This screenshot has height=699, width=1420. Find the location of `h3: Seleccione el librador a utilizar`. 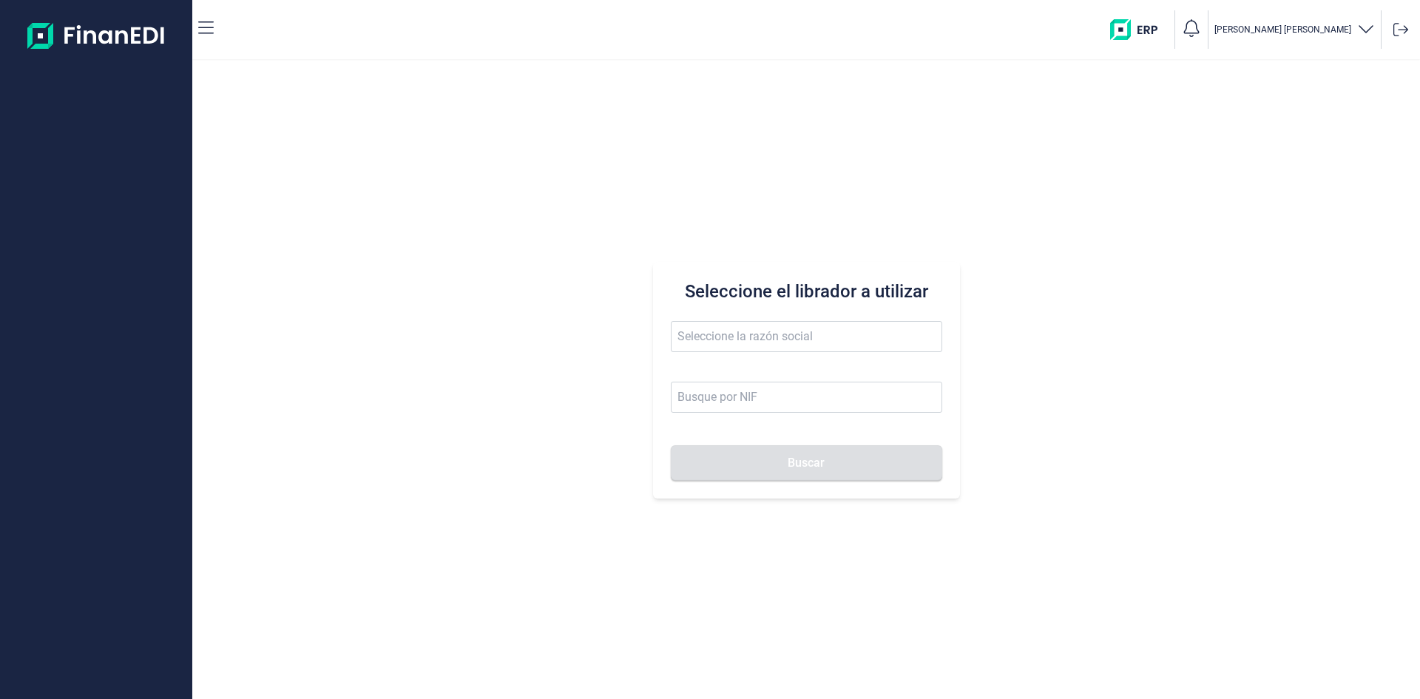

h3: Seleccione el librador a utilizar is located at coordinates (806, 291).